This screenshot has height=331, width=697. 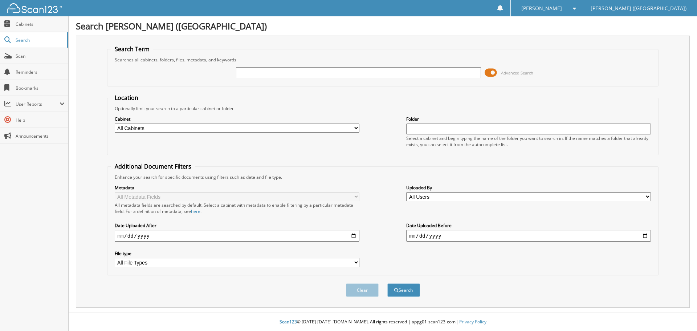 I want to click on span: Scan123, so click(x=288, y=321).